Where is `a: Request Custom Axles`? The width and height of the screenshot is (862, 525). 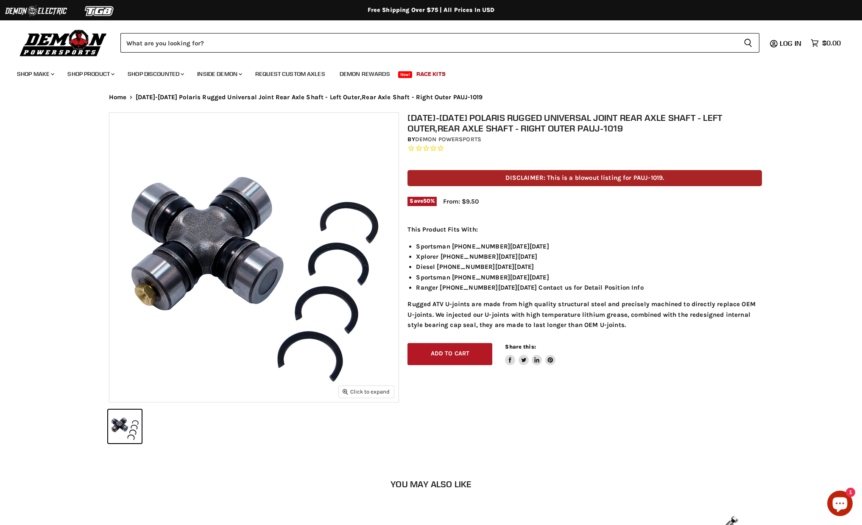 a: Request Custom Axles is located at coordinates (290, 74).